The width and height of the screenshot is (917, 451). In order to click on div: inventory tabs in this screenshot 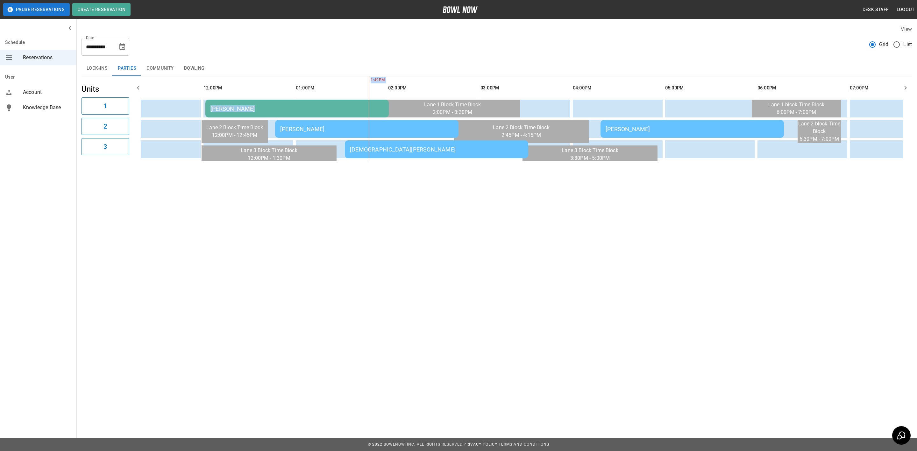, I will do `click(497, 68)`.